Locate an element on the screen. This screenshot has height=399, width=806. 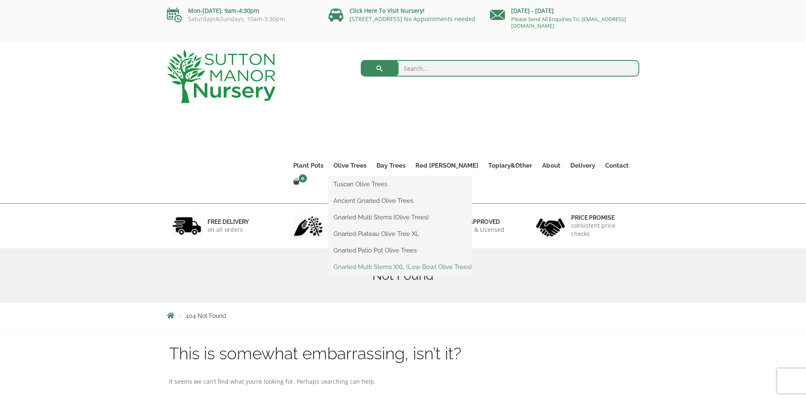
a: Gnarled Plateau Olive Tree XL is located at coordinates (400, 234).